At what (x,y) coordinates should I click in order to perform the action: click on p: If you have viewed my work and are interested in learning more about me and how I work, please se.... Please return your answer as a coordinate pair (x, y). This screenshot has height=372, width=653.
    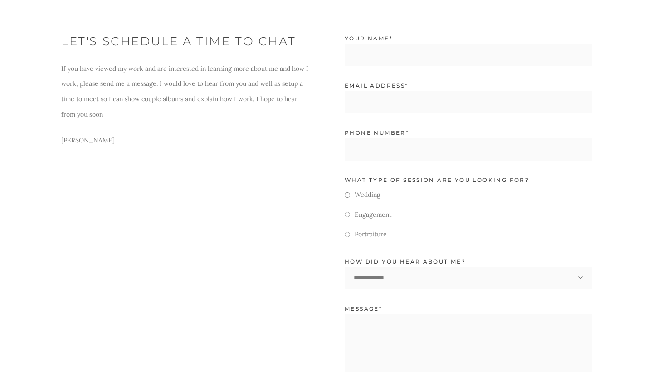
    Looking at the image, I should click on (185, 92).